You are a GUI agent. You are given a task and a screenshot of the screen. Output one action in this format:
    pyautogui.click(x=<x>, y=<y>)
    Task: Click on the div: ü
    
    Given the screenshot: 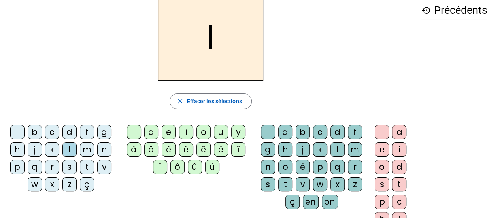 What is the action you would take?
    pyautogui.click(x=212, y=167)
    